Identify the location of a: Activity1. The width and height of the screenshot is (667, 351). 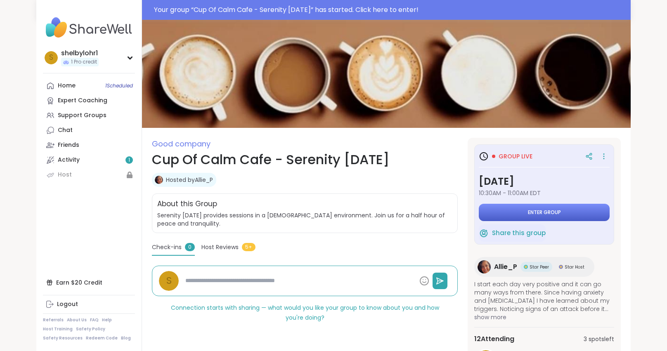
(89, 160).